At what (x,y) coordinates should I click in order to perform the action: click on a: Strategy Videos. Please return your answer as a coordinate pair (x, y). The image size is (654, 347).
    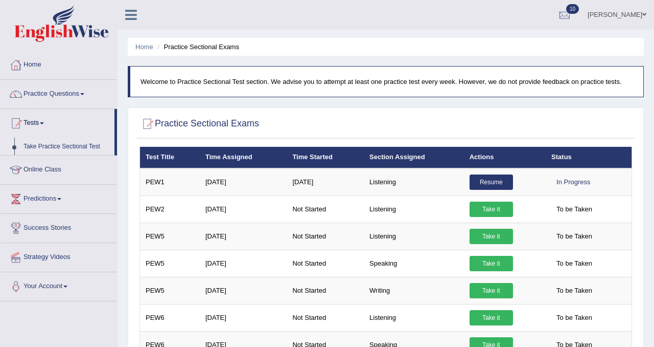
    Looking at the image, I should click on (59, 256).